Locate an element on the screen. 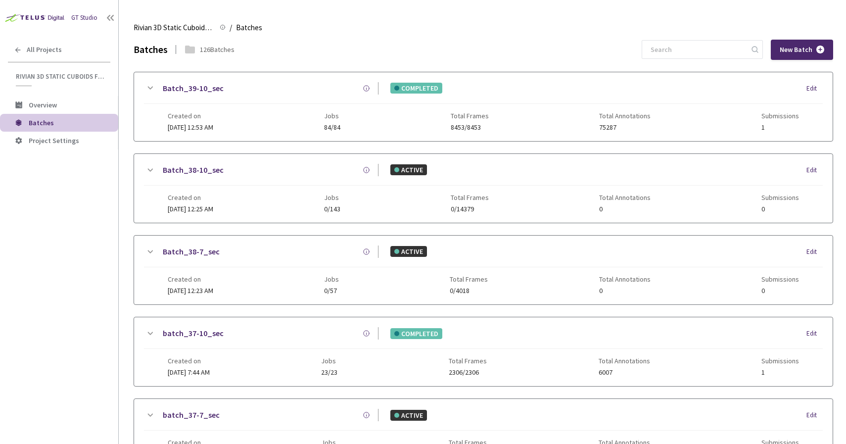 This screenshot has height=444, width=846. span: 2306/2306 is located at coordinates (467, 372).